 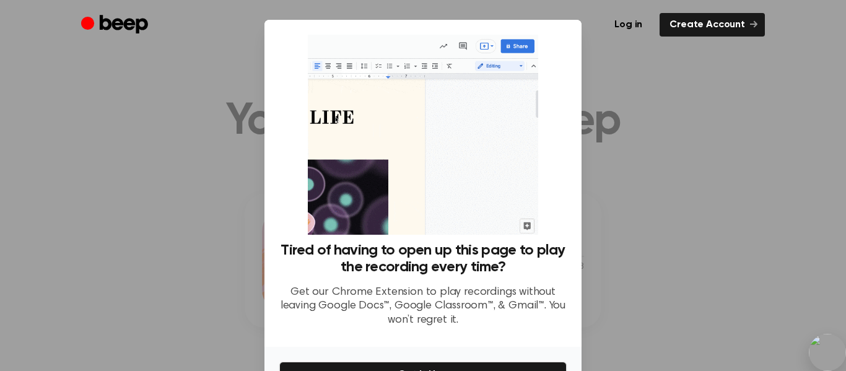 I want to click on a: Beep, so click(x=116, y=25).